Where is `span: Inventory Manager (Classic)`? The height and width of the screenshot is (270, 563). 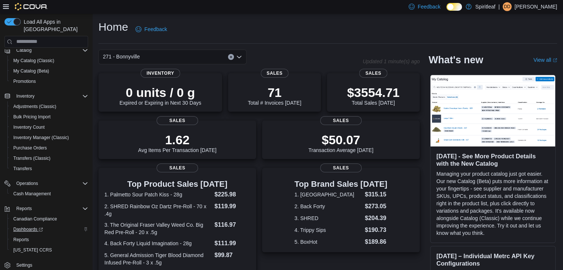
span: Inventory Manager (Classic) is located at coordinates (41, 138).